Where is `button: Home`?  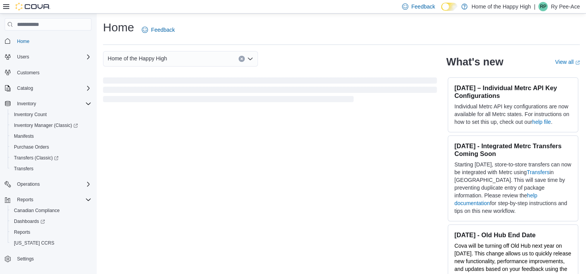
button: Home is located at coordinates (48, 41).